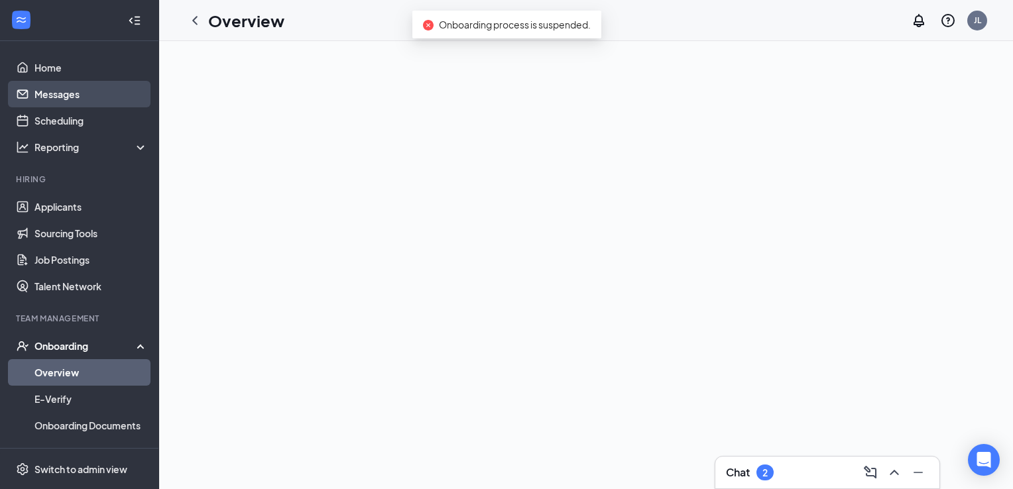 The image size is (1013, 489). What do you see at coordinates (984, 460) in the screenshot?
I see `div: Open Intercom Messenger` at bounding box center [984, 460].